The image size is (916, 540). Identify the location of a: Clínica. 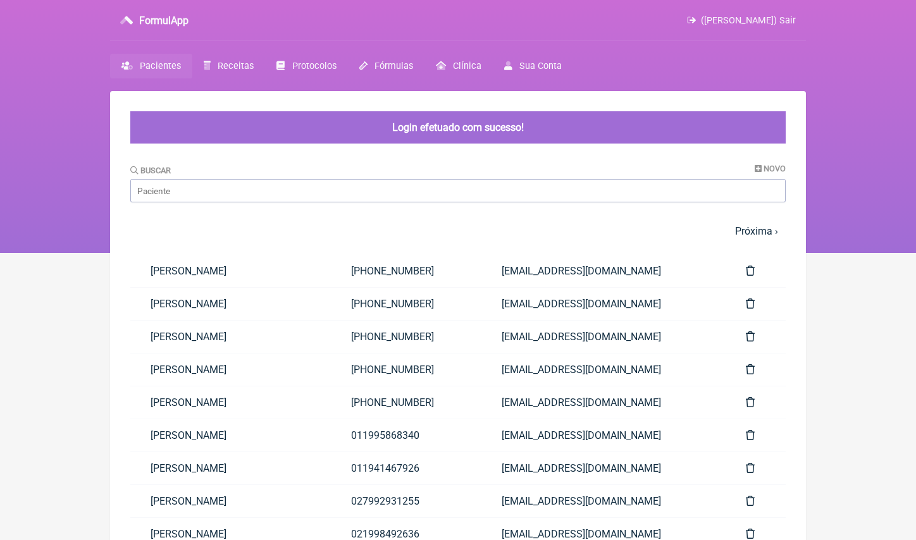
(459, 66).